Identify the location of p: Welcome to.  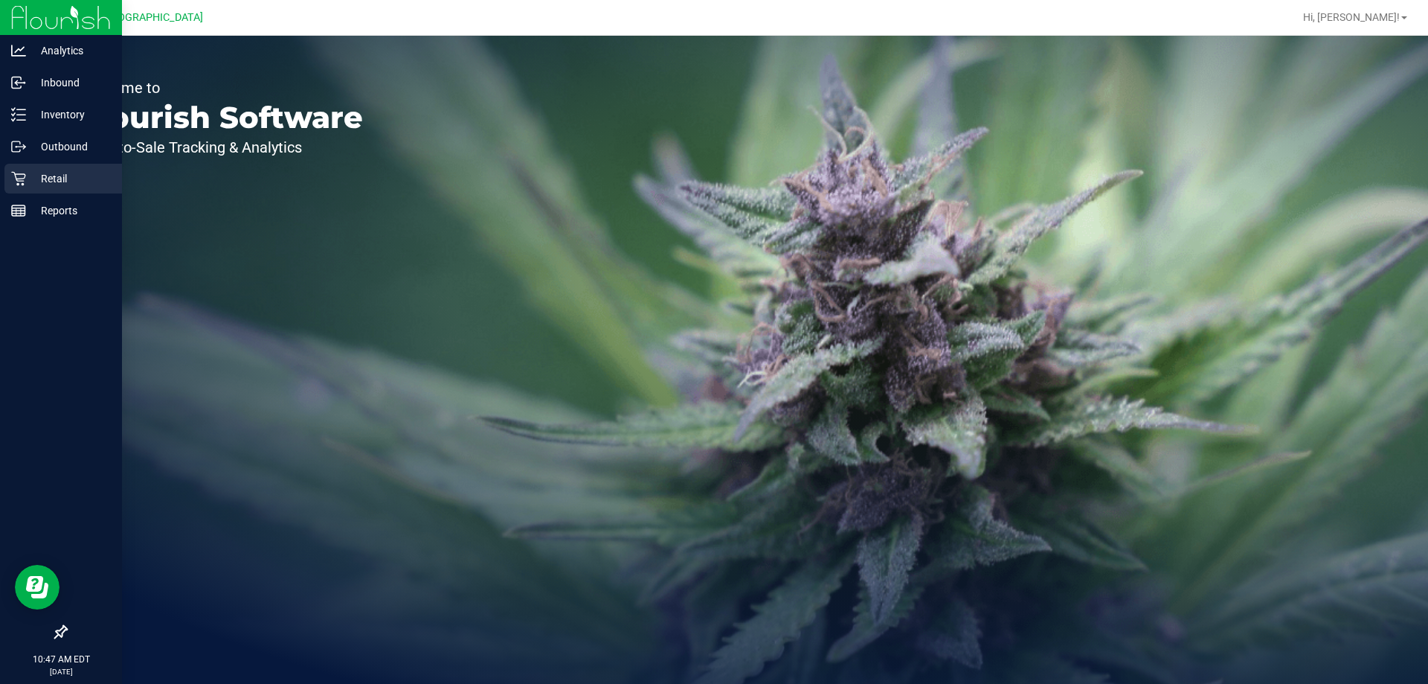
(222, 88).